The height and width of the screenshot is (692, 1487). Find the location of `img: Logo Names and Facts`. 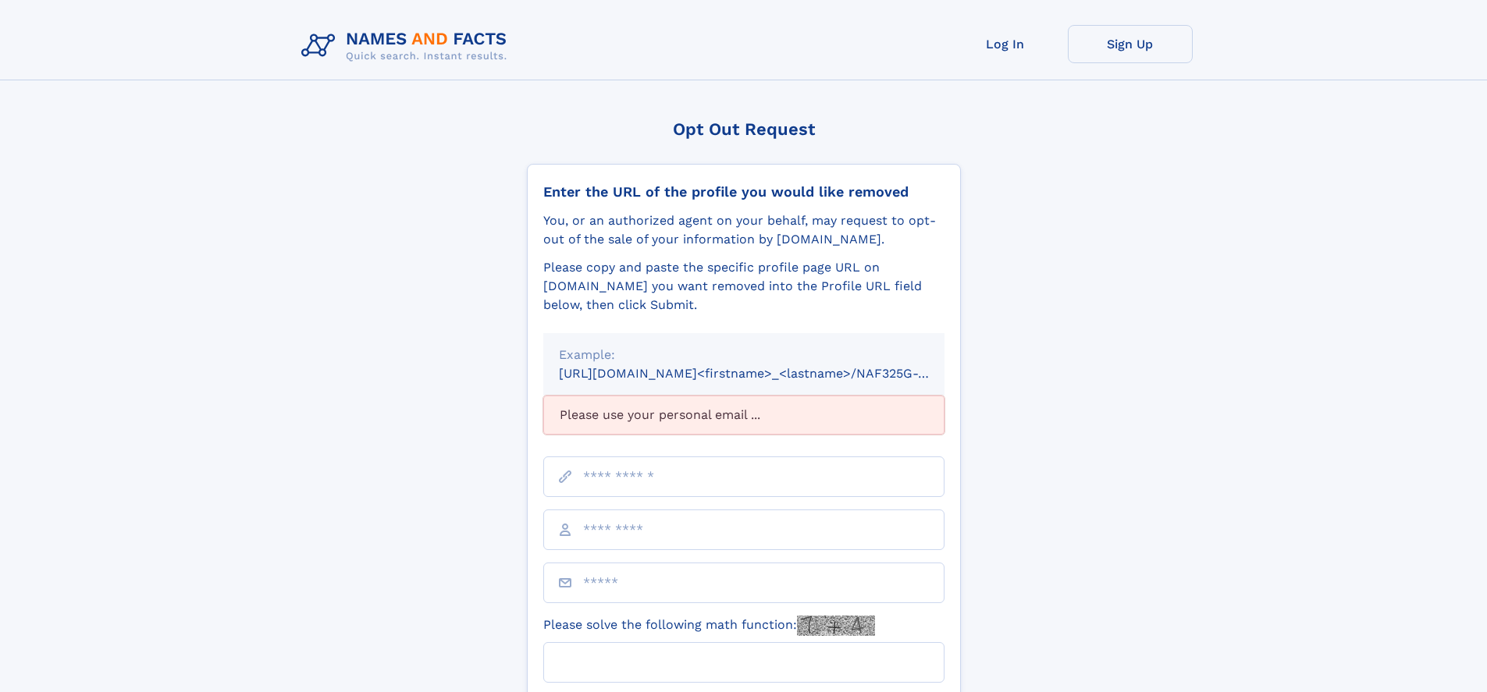

img: Logo Names and Facts is located at coordinates (407, 46).